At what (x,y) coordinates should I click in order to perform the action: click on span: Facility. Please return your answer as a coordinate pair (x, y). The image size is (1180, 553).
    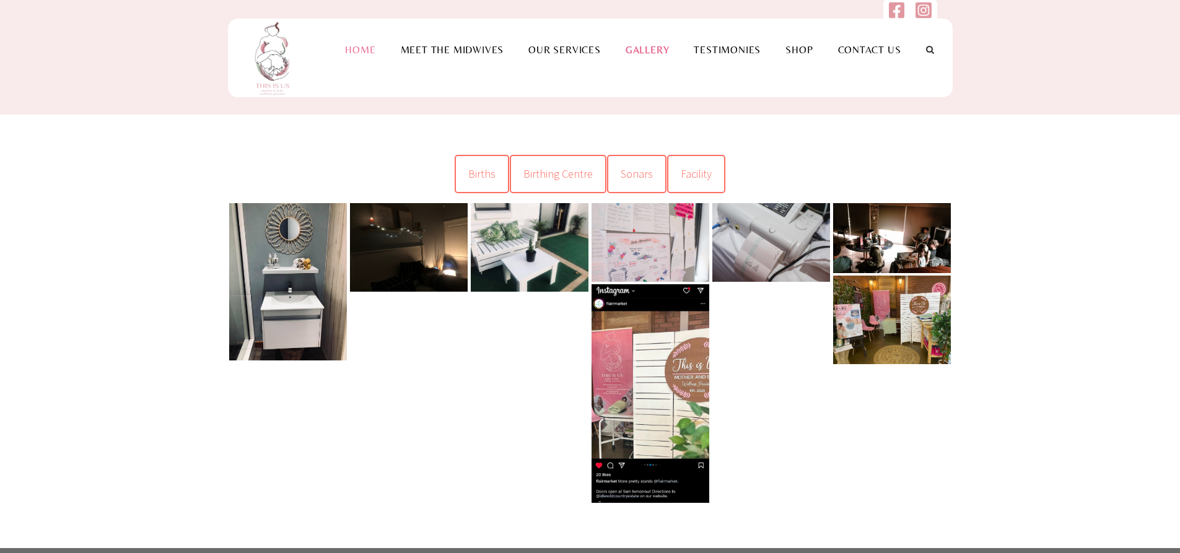
    Looking at the image, I should click on (696, 173).